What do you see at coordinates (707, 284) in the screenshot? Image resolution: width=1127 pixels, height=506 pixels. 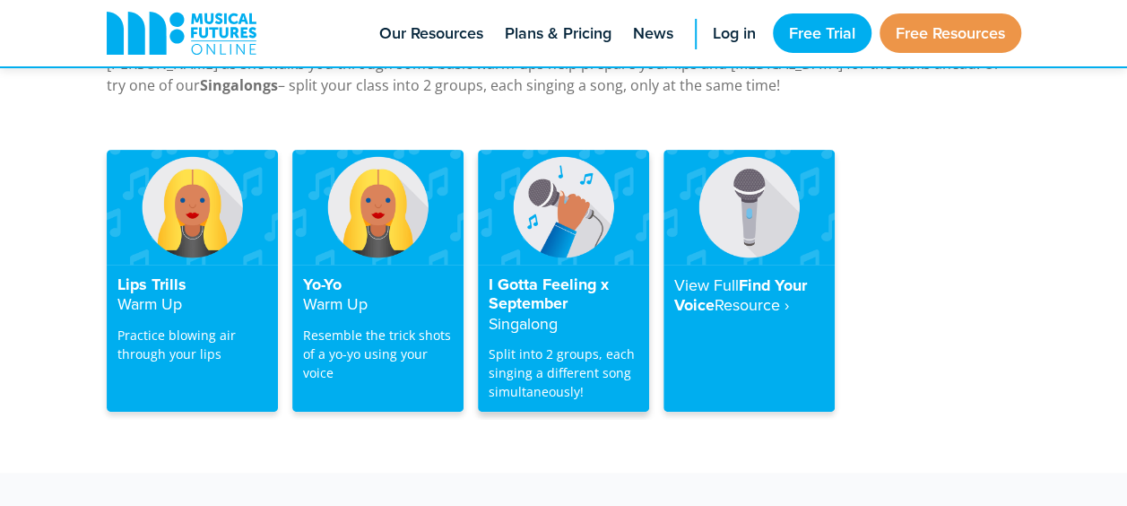 I see `strong: View Full` at bounding box center [707, 284].